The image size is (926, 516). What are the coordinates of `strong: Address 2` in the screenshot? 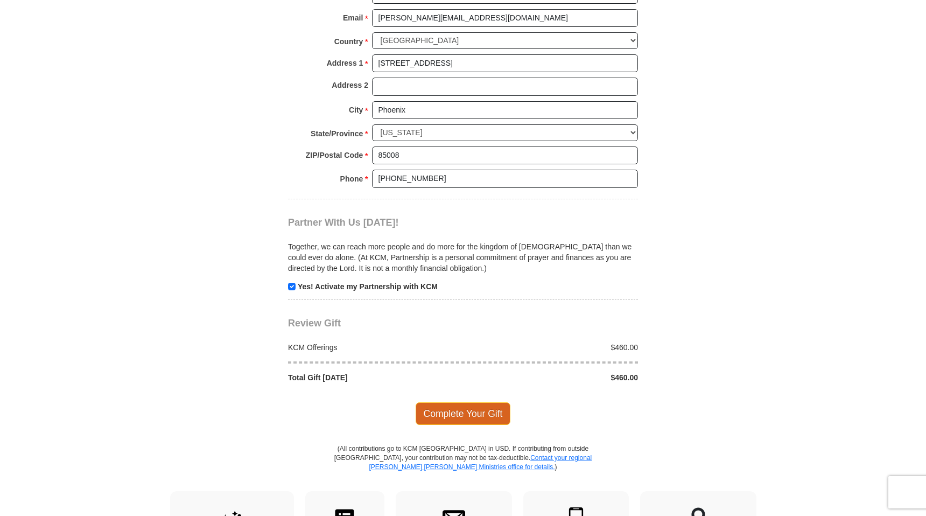 It's located at (350, 85).